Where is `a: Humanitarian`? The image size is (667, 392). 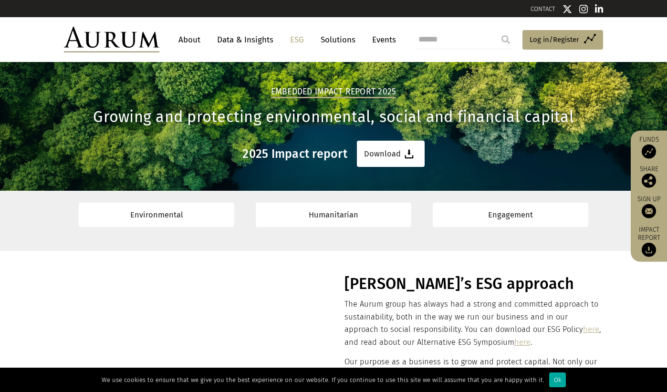
a: Humanitarian is located at coordinates (333, 215).